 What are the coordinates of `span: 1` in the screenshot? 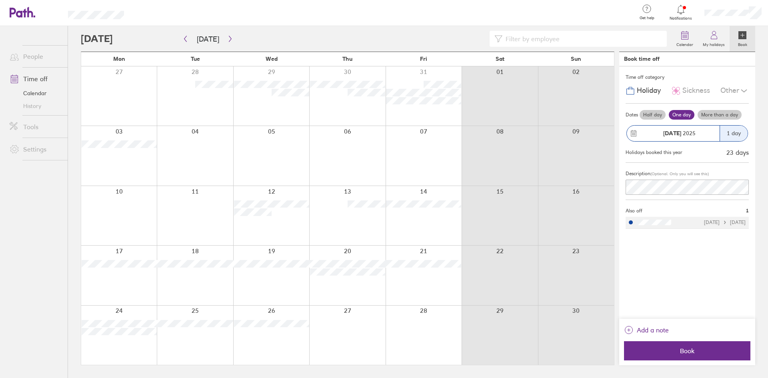 It's located at (747, 211).